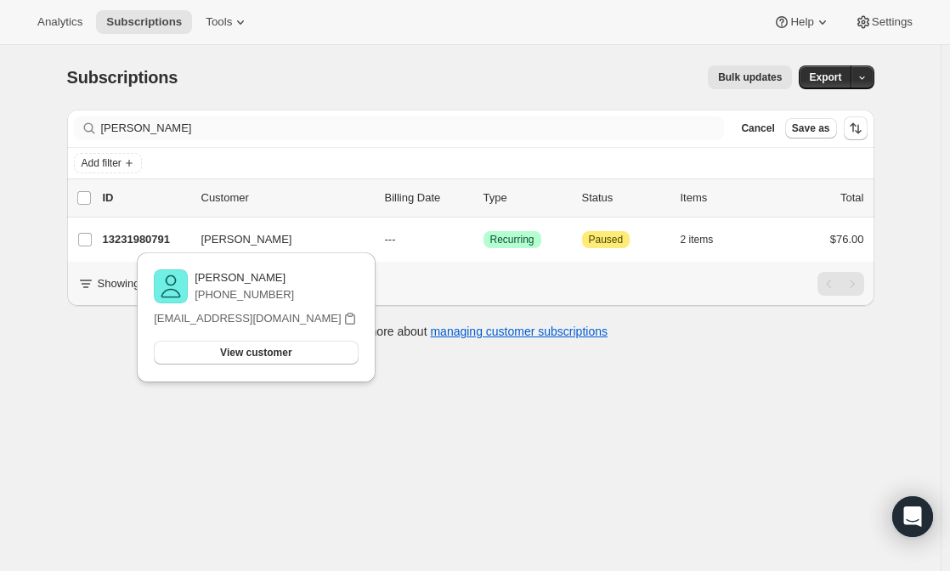  What do you see at coordinates (757, 128) in the screenshot?
I see `button: Cancel` at bounding box center [757, 128].